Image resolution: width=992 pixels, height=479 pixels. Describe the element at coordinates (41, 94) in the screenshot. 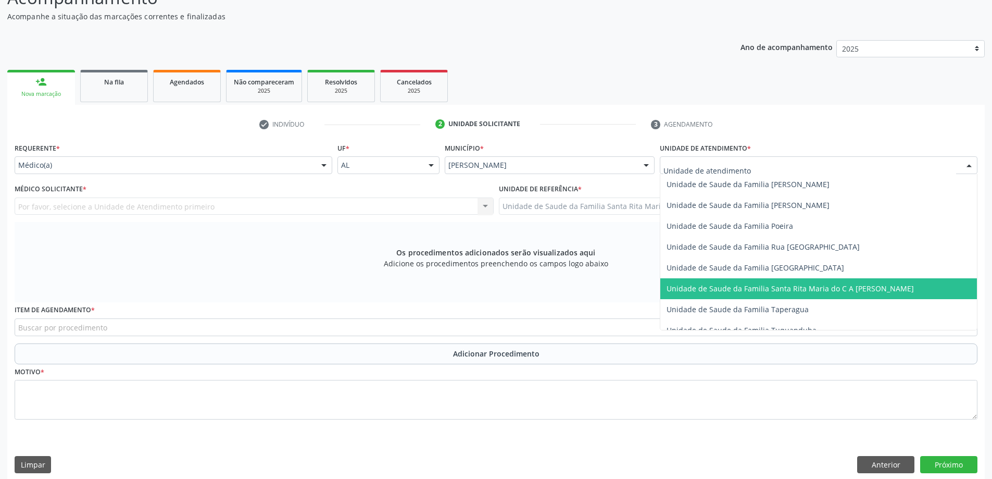

I see `div: Nova marcação` at that location.